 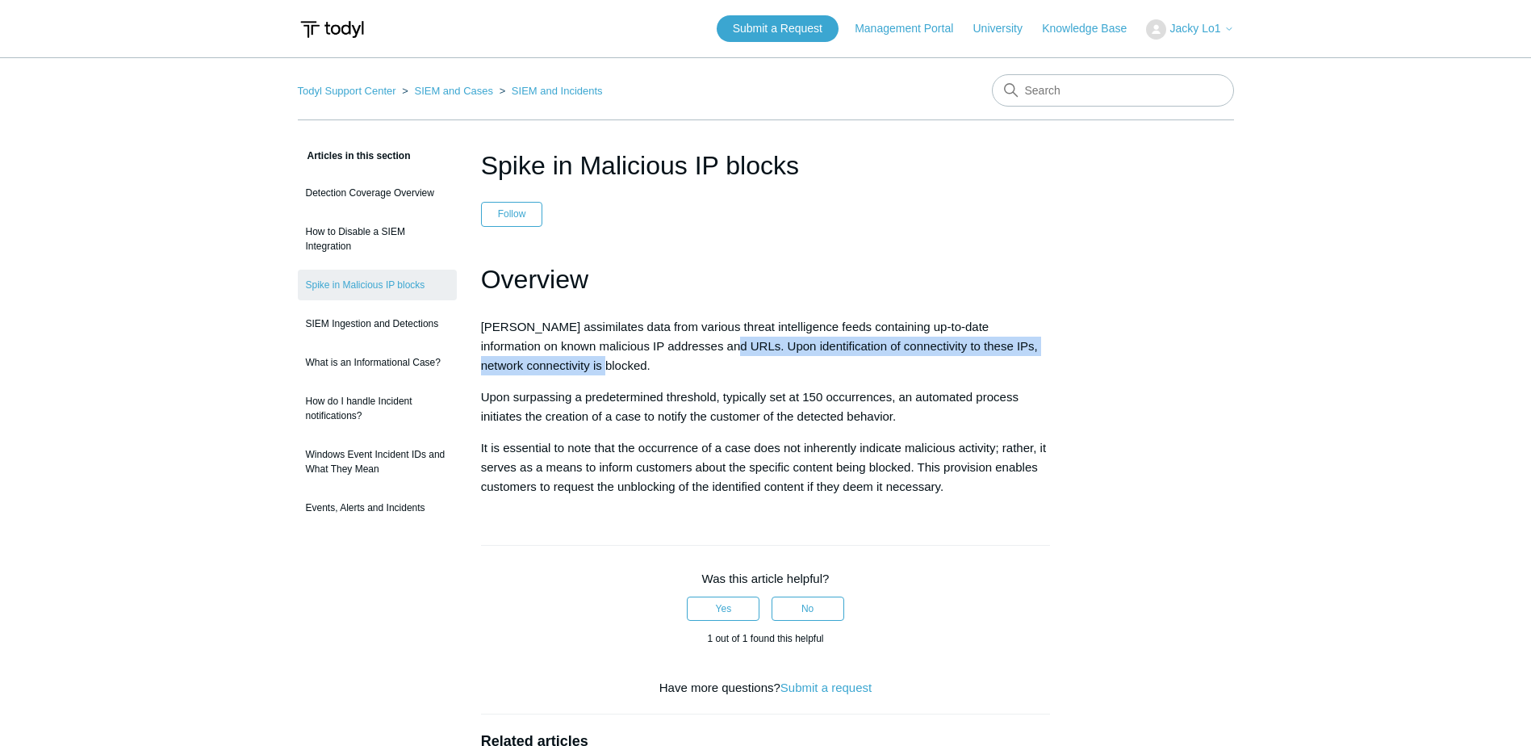 What do you see at coordinates (826, 687) in the screenshot?
I see `a: Submit a request` at bounding box center [826, 687].